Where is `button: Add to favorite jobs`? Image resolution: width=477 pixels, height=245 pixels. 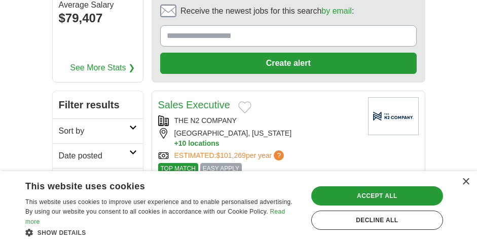
button: Add to favorite jobs is located at coordinates (245, 108).